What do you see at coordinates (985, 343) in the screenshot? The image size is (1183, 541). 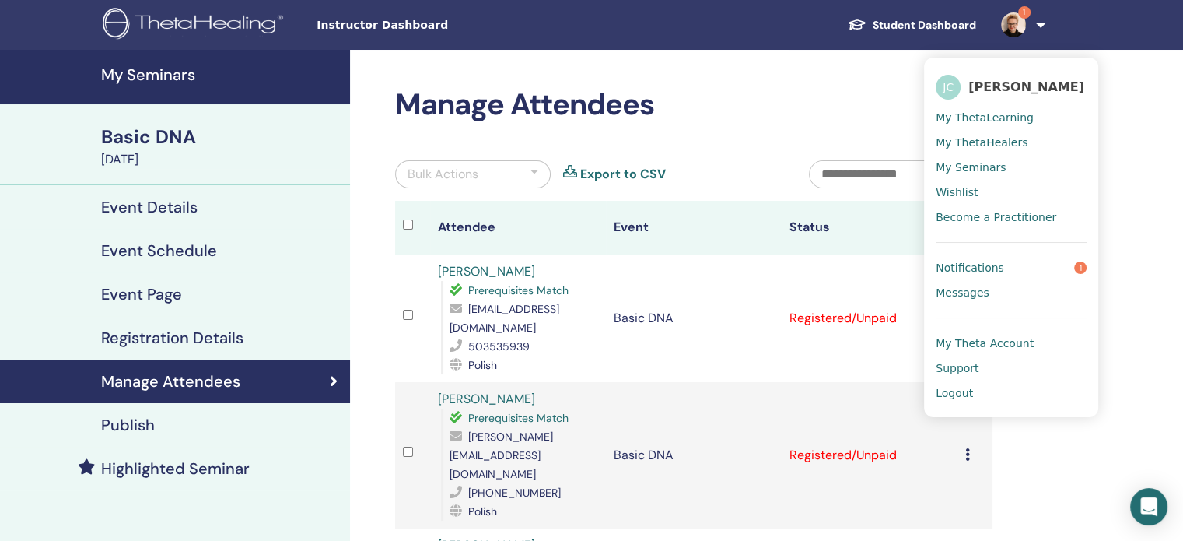 I see `span: My Theta Account` at bounding box center [985, 343].